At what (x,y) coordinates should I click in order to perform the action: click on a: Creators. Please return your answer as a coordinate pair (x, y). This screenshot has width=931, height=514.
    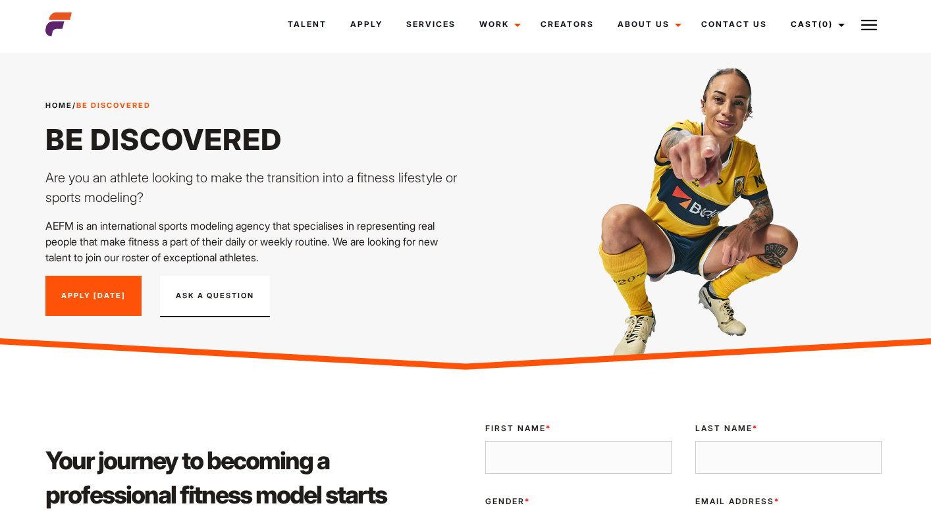
    Looking at the image, I should click on (567, 24).